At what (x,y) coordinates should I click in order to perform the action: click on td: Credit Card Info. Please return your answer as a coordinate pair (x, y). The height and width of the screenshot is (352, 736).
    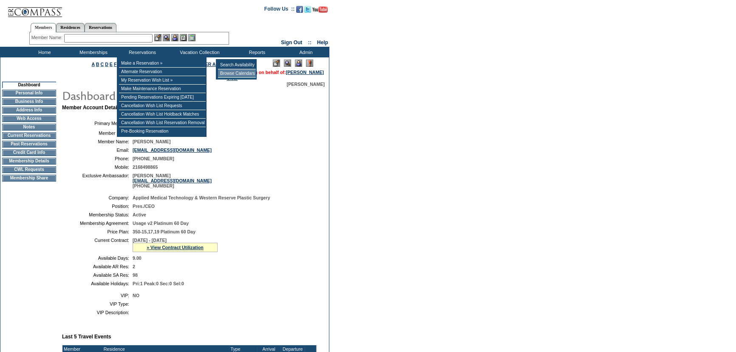
    Looking at the image, I should click on (29, 152).